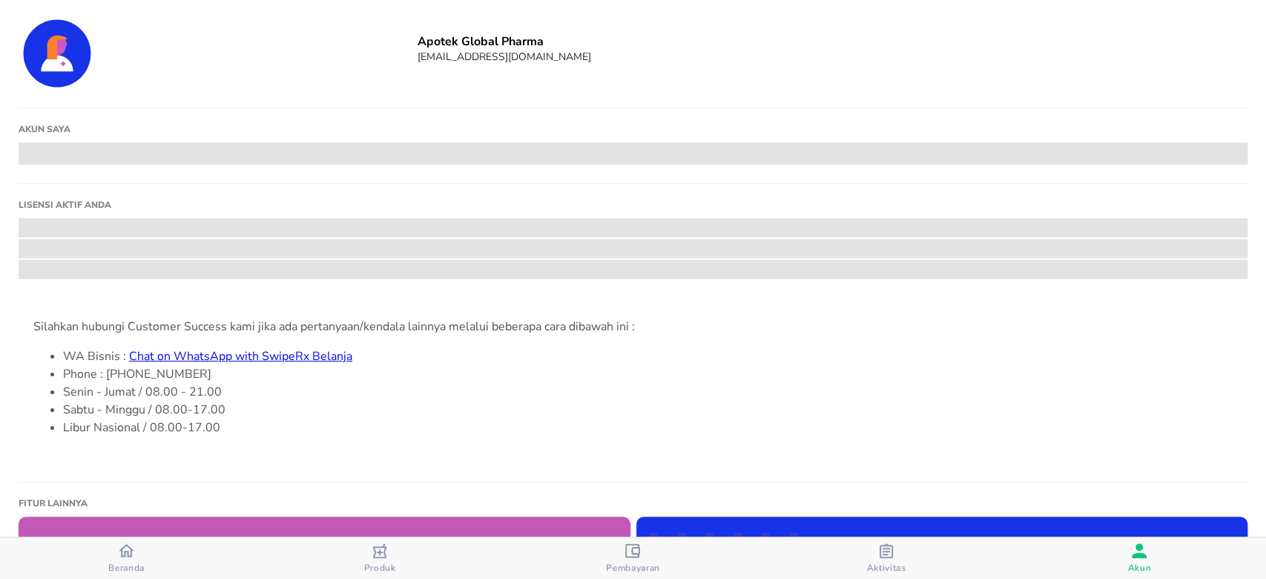  Describe the element at coordinates (57, 53) in the screenshot. I see `img: Account Details` at that location.